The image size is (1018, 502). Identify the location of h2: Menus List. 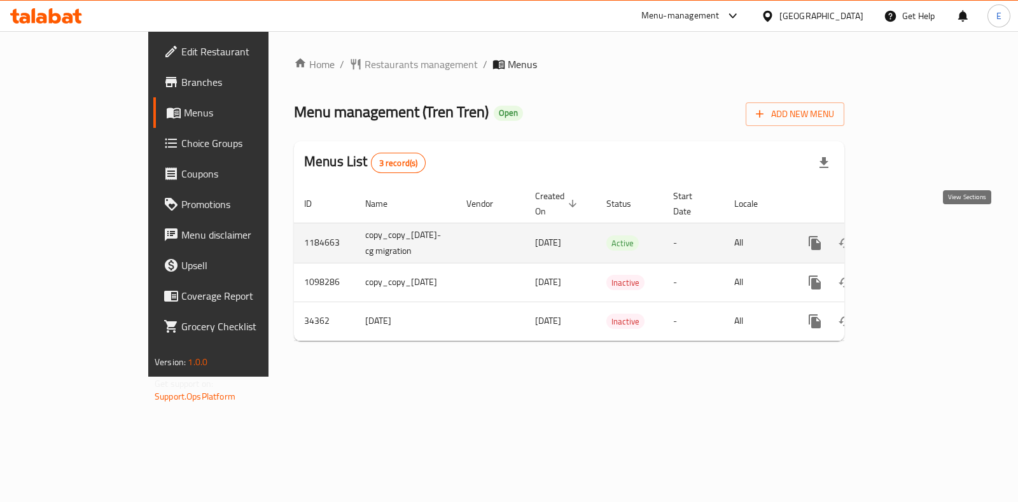
(365, 162).